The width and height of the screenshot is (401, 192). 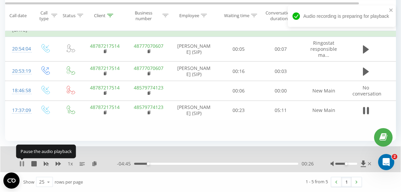 What do you see at coordinates (11, 181) in the screenshot?
I see `button: Open CMP widget` at bounding box center [11, 181].